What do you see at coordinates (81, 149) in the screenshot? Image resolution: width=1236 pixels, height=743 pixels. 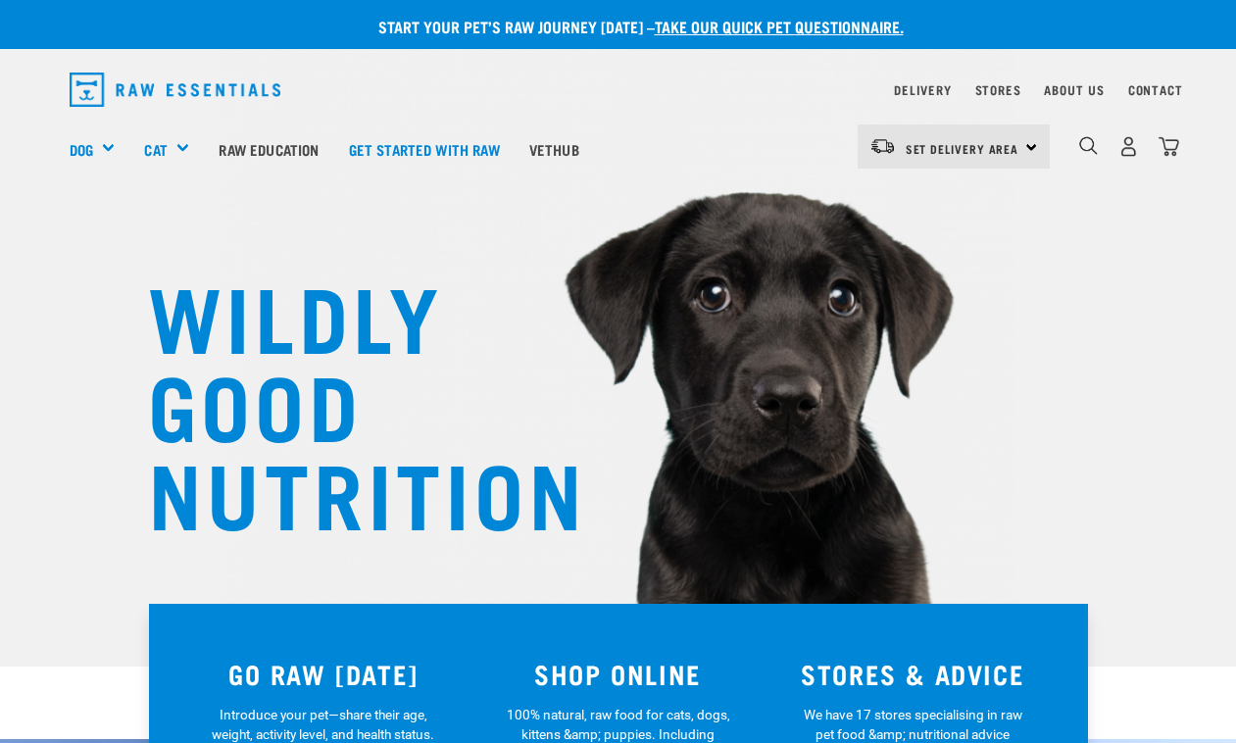 I see `a: Dog` at bounding box center [81, 149].